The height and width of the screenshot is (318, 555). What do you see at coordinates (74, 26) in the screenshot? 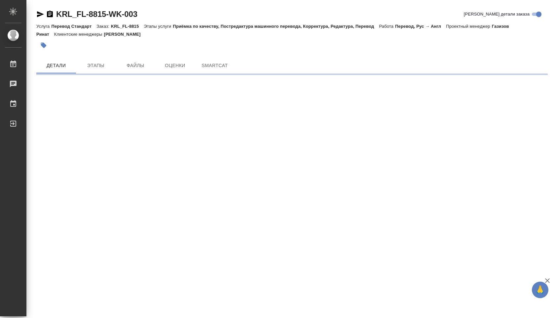
I see `p: Перевод Стандарт` at bounding box center [74, 26].